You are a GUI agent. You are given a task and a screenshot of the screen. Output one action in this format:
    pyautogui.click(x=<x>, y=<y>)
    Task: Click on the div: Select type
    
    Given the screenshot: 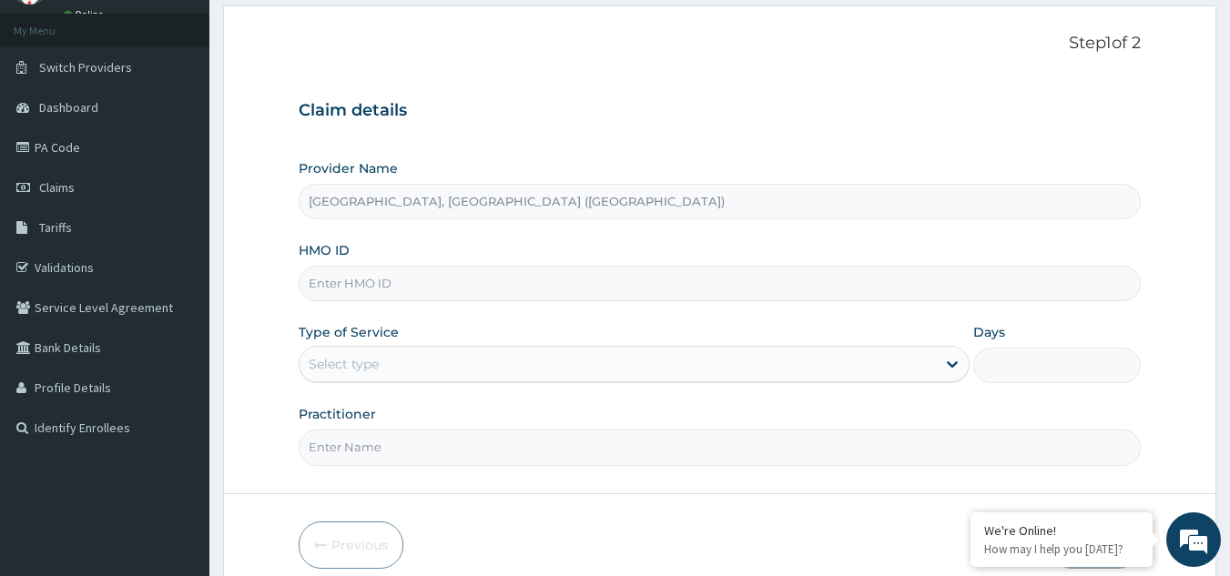 What is the action you would take?
    pyautogui.click(x=343, y=364)
    